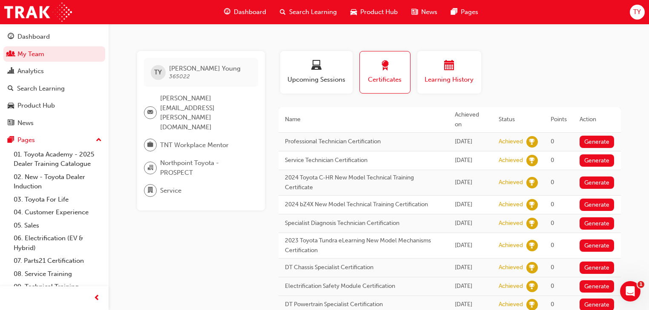  Describe the element at coordinates (424, 12) in the screenshot. I see `a: news-iconNews` at that location.